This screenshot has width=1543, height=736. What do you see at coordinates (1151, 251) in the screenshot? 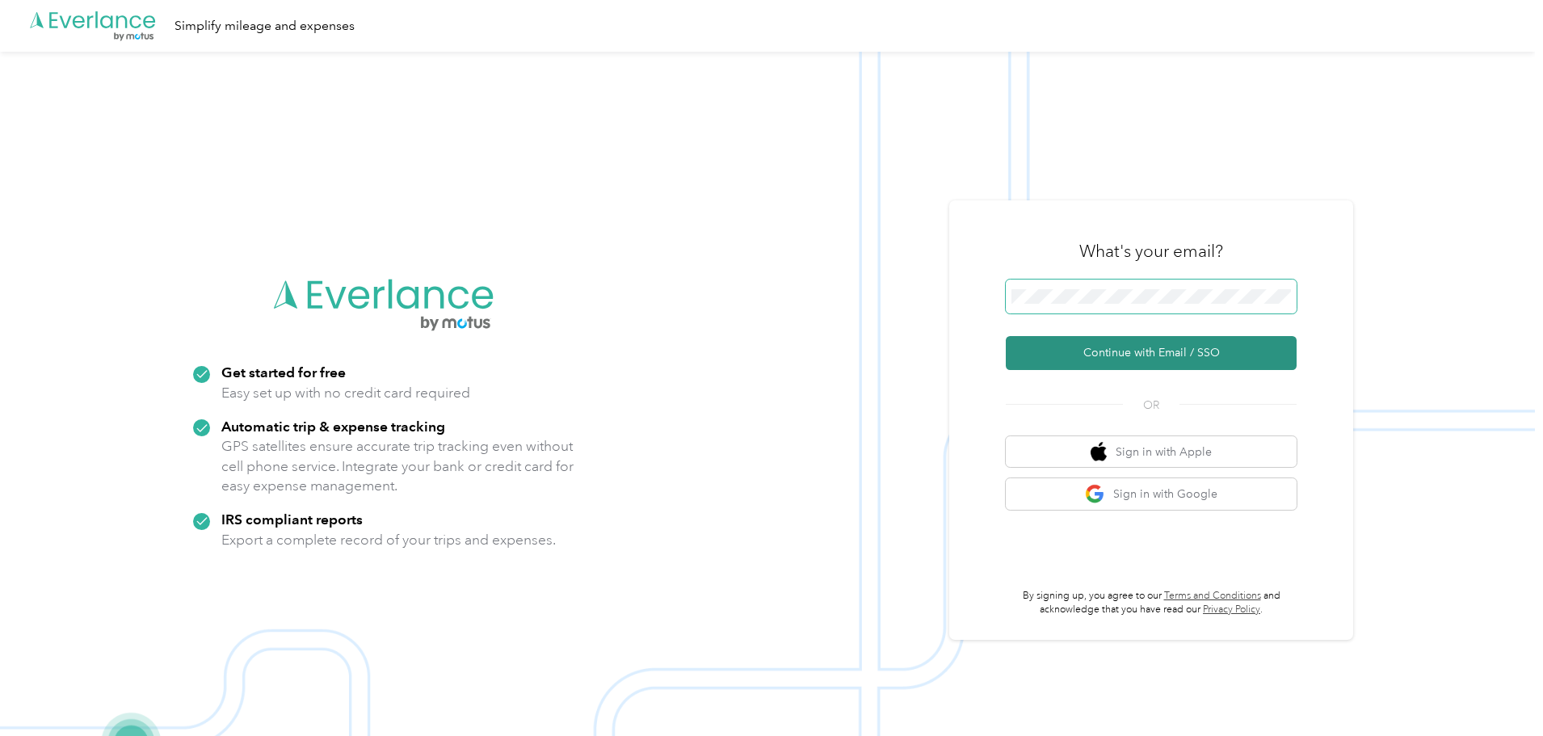
I see `h3: What's your email?` at bounding box center [1151, 251].